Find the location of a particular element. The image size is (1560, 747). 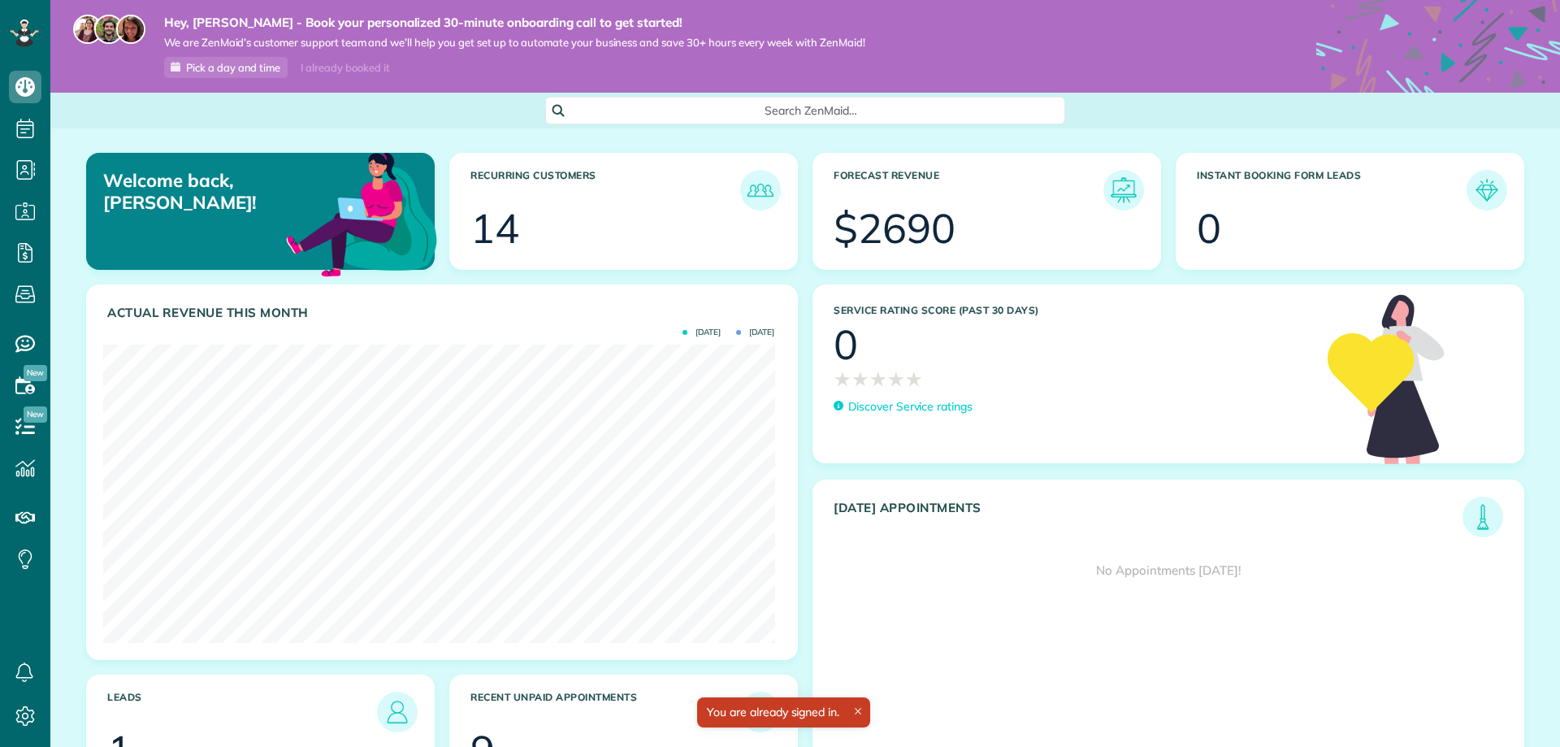

span: We are ZenMaid’s customer support team and we’ll help you get set up to automate your business an... is located at coordinates (514, 42).